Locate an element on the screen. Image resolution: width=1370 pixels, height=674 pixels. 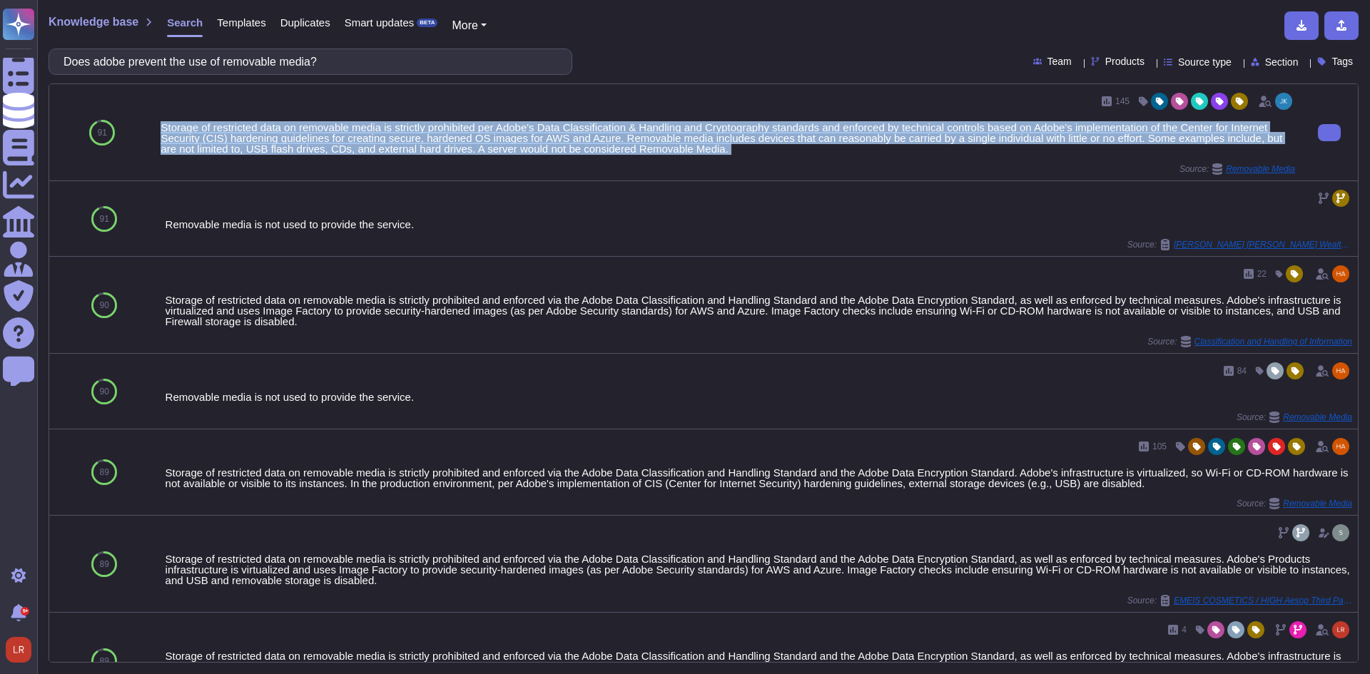
span: Section is located at coordinates (1281, 62).